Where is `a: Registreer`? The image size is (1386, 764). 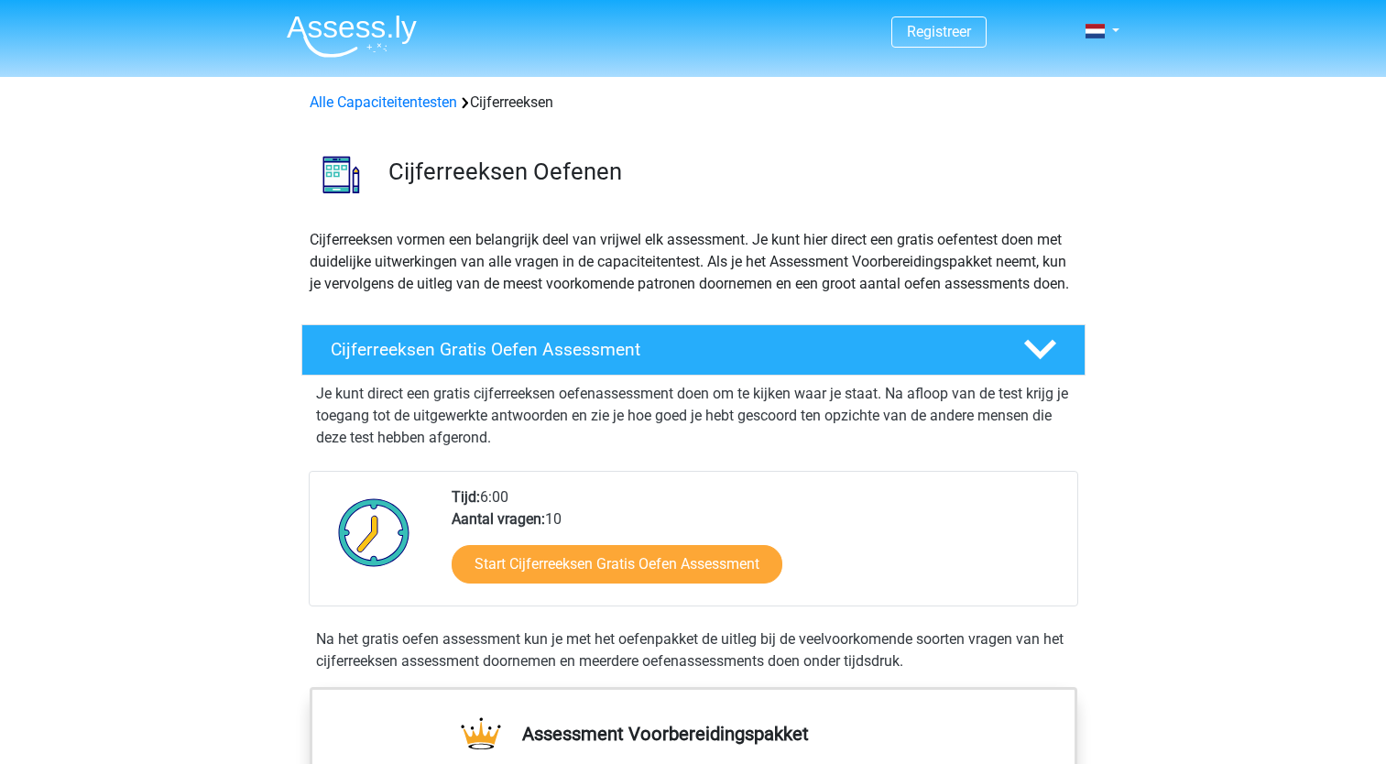
a: Registreer is located at coordinates (939, 31).